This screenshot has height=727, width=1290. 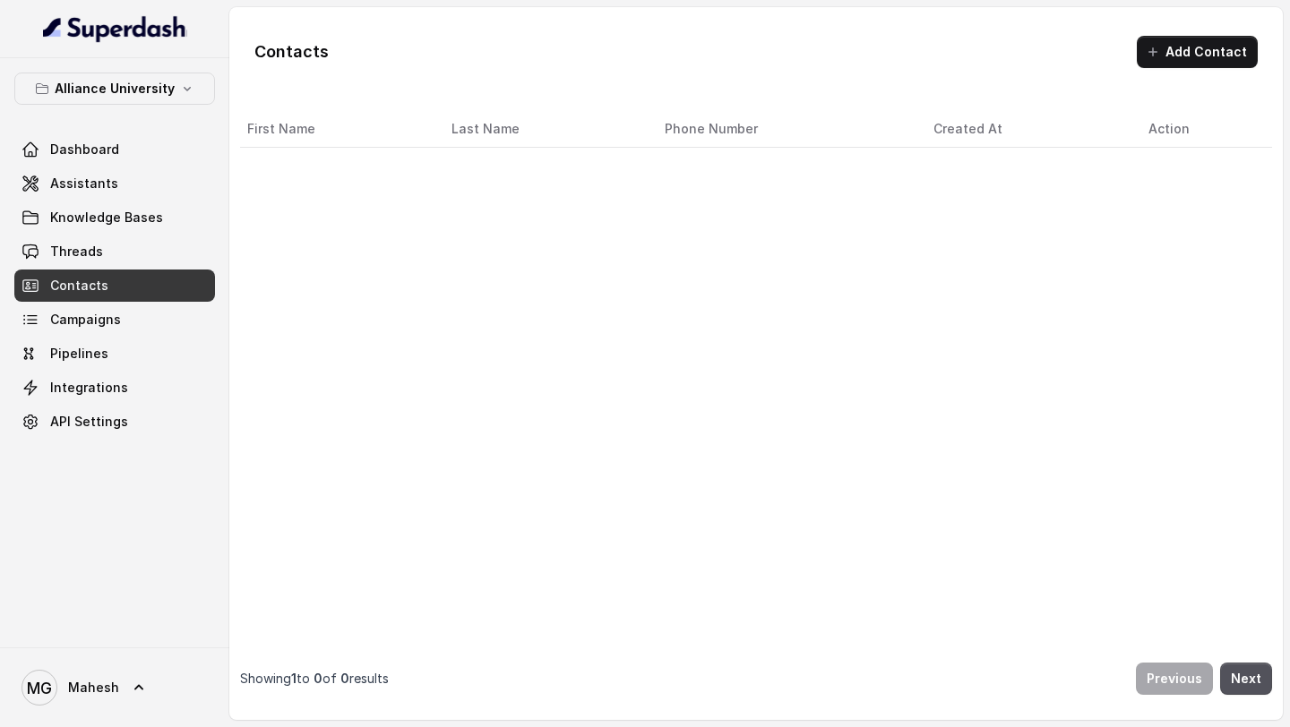 What do you see at coordinates (85, 320) in the screenshot?
I see `span: Campaigns` at bounding box center [85, 320].